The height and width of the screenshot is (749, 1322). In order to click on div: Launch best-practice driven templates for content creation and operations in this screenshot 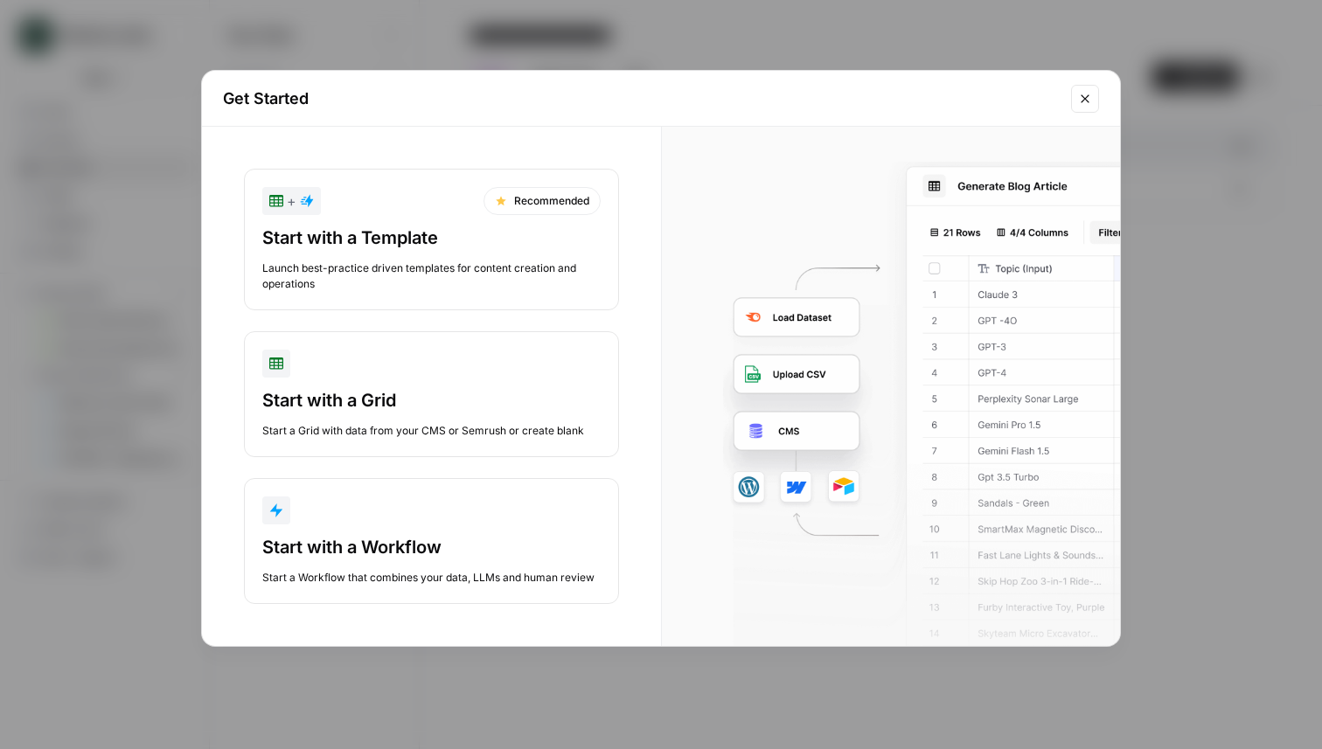, I will do `click(431, 276)`.